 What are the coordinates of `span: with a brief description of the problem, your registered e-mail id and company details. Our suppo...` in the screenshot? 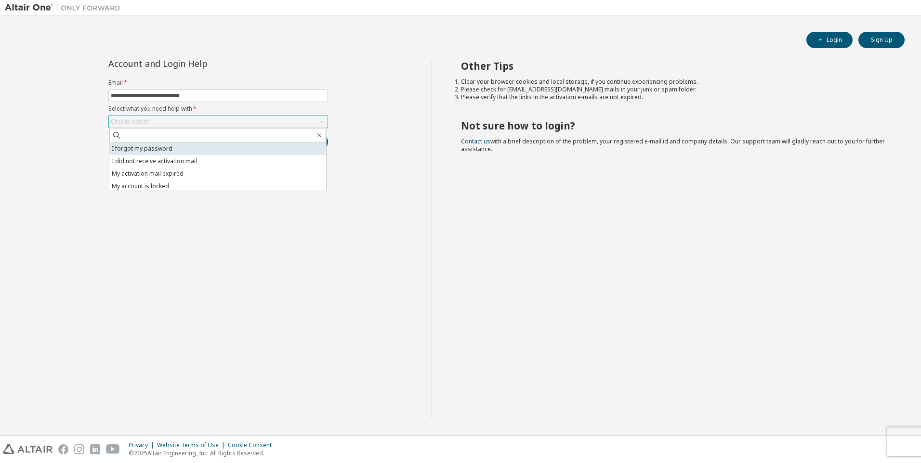 It's located at (673, 145).